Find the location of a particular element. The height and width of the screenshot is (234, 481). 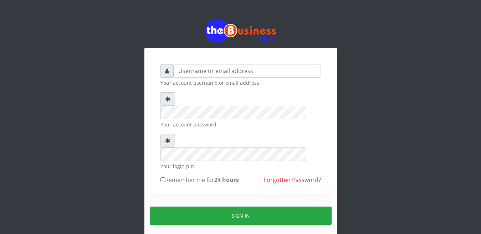

small: Your account password is located at coordinates (241, 124).